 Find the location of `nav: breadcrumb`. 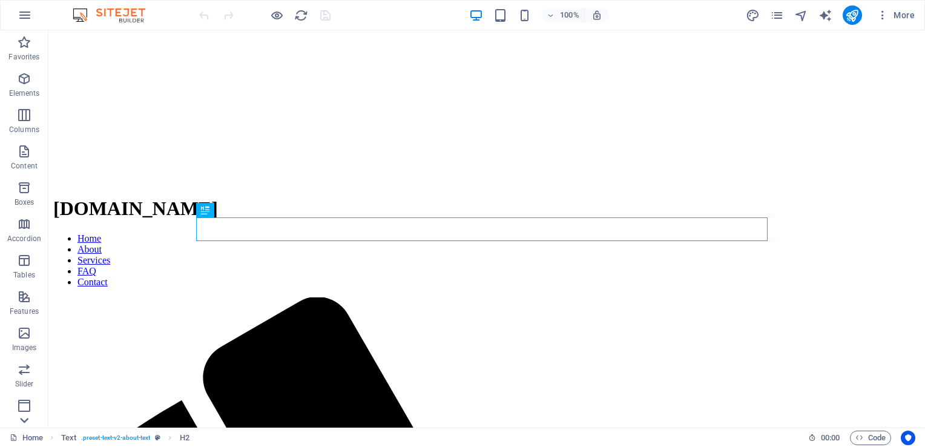

nav: breadcrumb is located at coordinates (125, 438).